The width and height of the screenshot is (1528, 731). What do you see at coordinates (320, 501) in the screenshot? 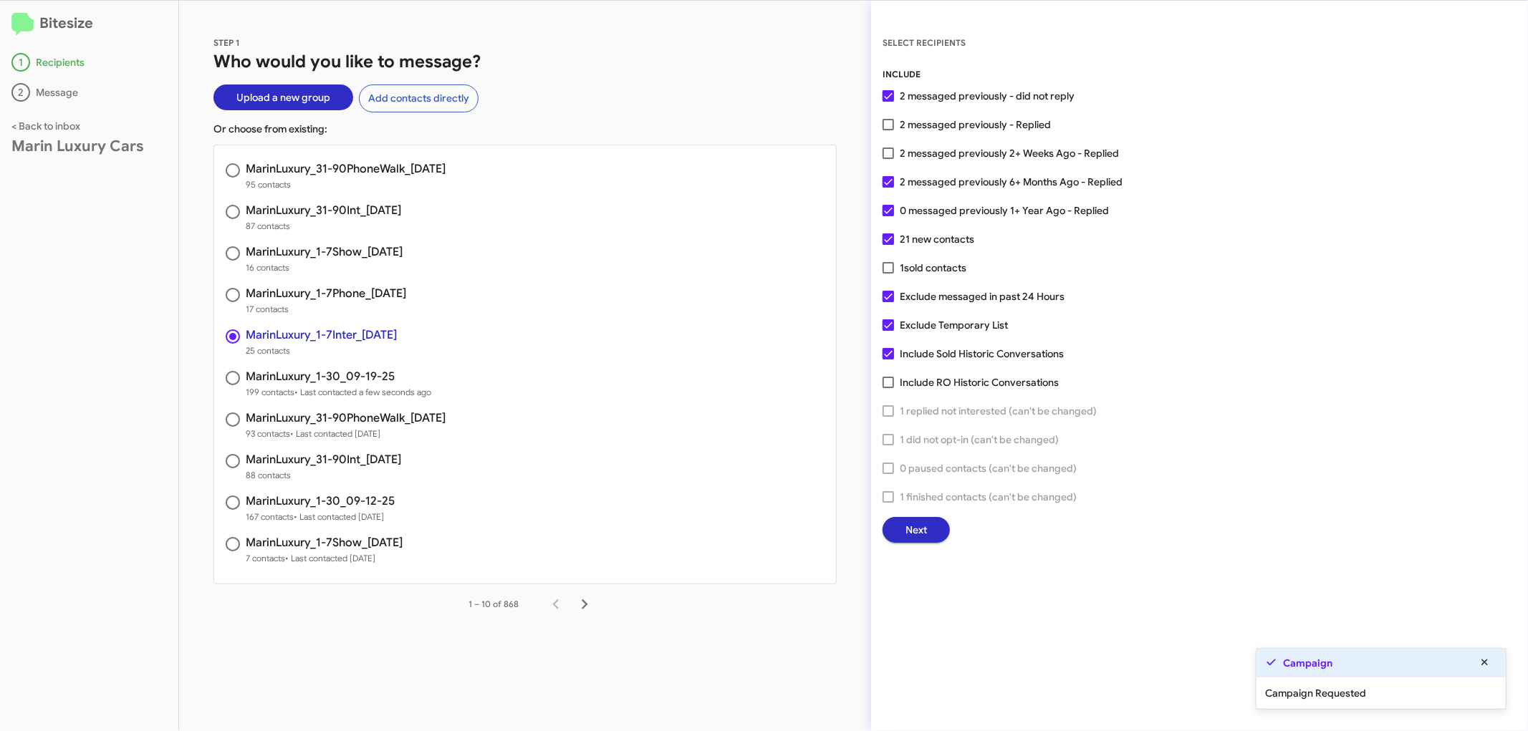
I see `h3: MarinLuxury_1-30_09-12-25` at bounding box center [320, 501].